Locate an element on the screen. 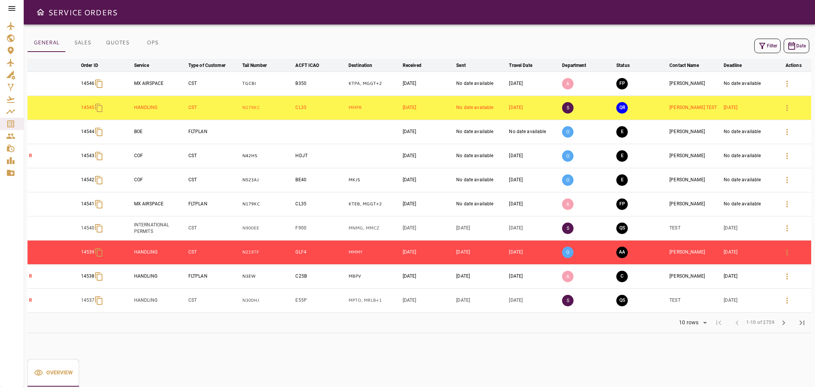 This screenshot has width=815, height=387. div: Deadline is located at coordinates (732, 65).